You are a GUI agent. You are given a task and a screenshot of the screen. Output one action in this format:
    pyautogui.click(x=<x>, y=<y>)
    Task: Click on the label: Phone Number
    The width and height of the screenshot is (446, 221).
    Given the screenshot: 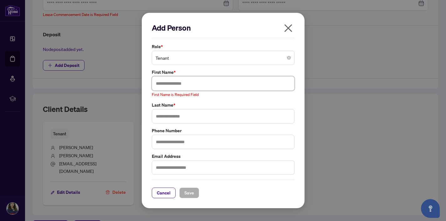 What is the action you would take?
    pyautogui.click(x=223, y=131)
    